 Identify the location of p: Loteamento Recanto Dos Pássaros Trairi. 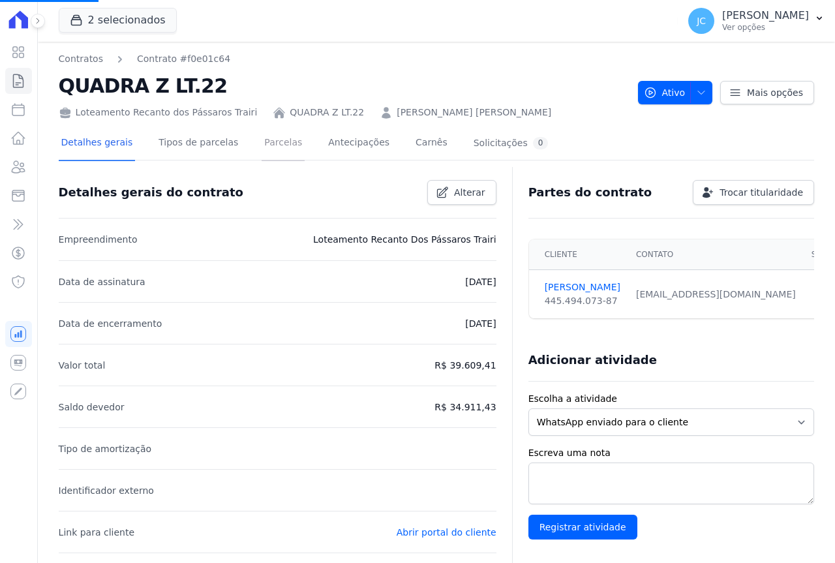
(404, 239).